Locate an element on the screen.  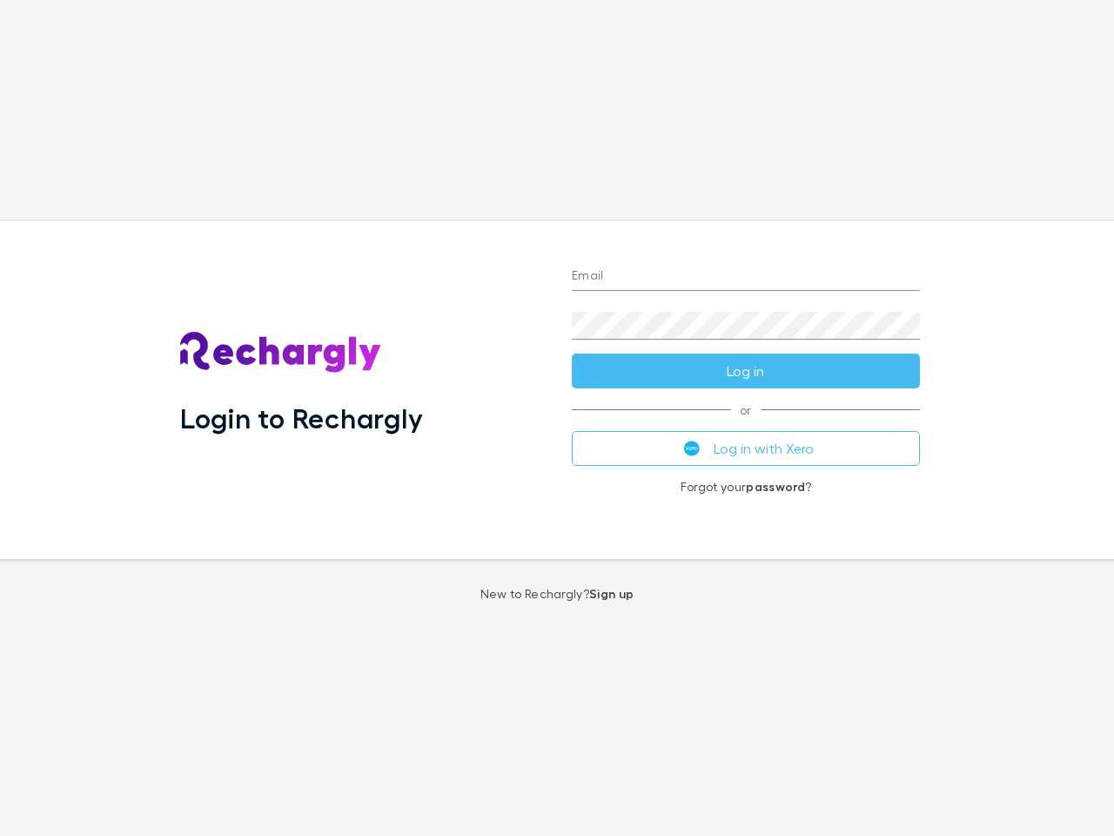
p: Forgot your ? is located at coordinates (746, 487).